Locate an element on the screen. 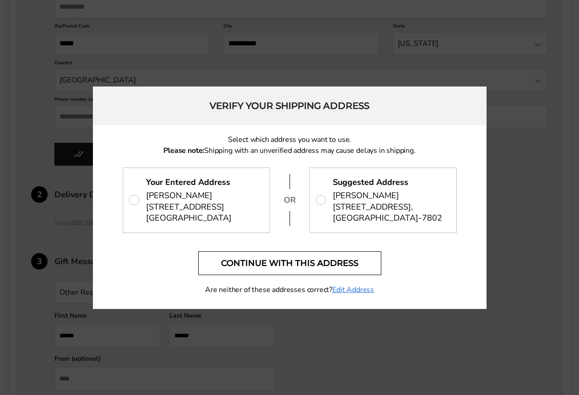 The image size is (579, 395). a: Edit Address is located at coordinates (353, 290).